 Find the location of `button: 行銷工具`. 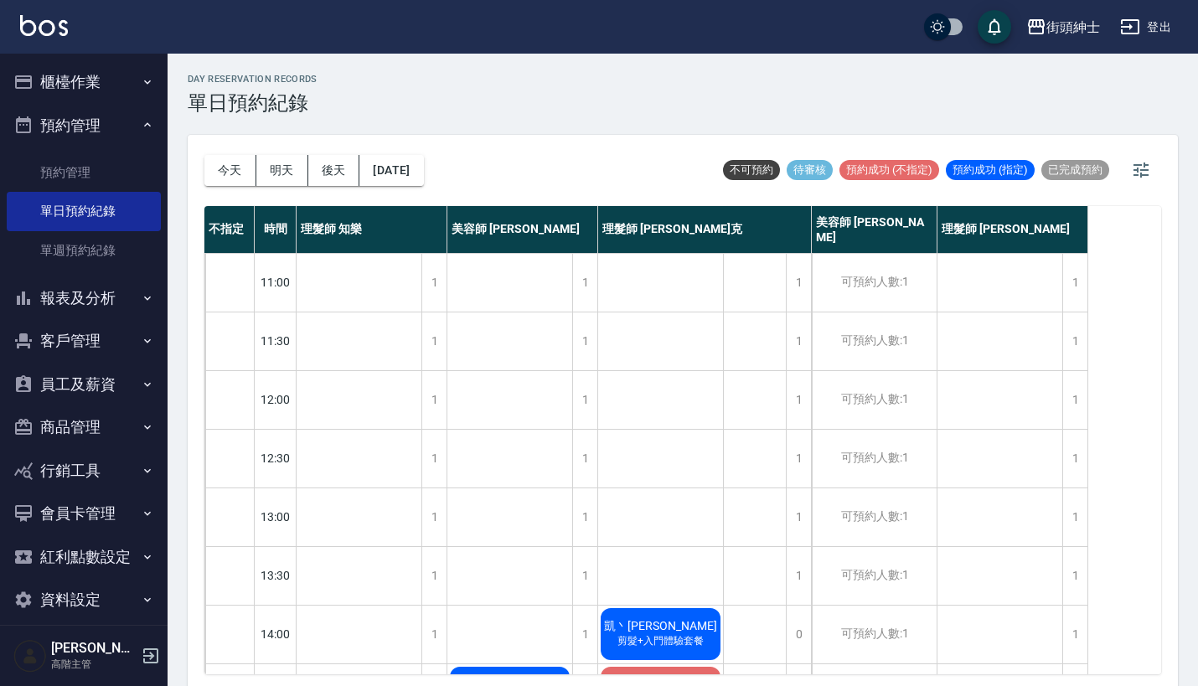

button: 行銷工具 is located at coordinates (84, 471).